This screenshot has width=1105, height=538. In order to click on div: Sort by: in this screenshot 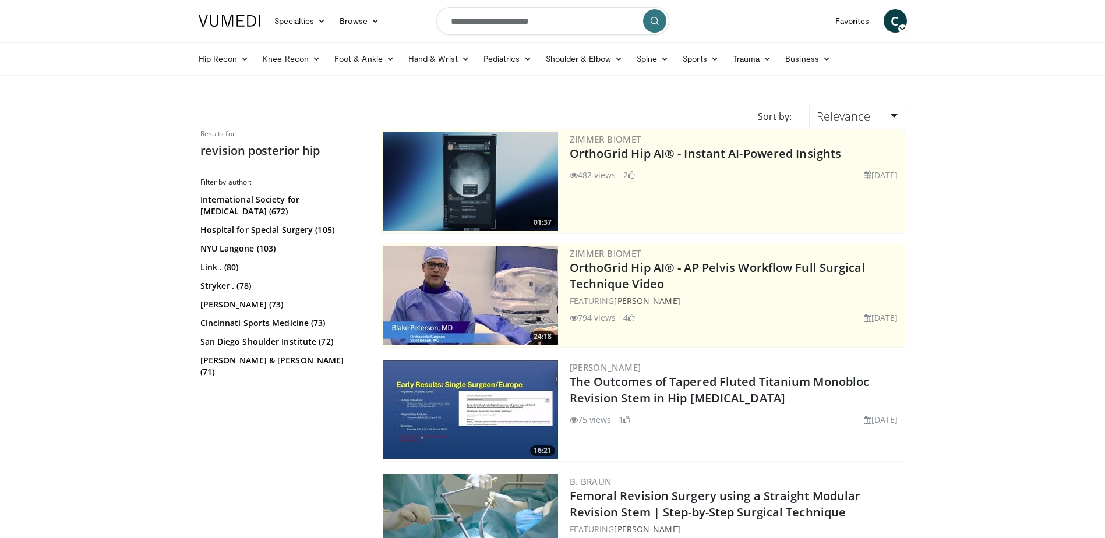, I will do `click(775, 116)`.